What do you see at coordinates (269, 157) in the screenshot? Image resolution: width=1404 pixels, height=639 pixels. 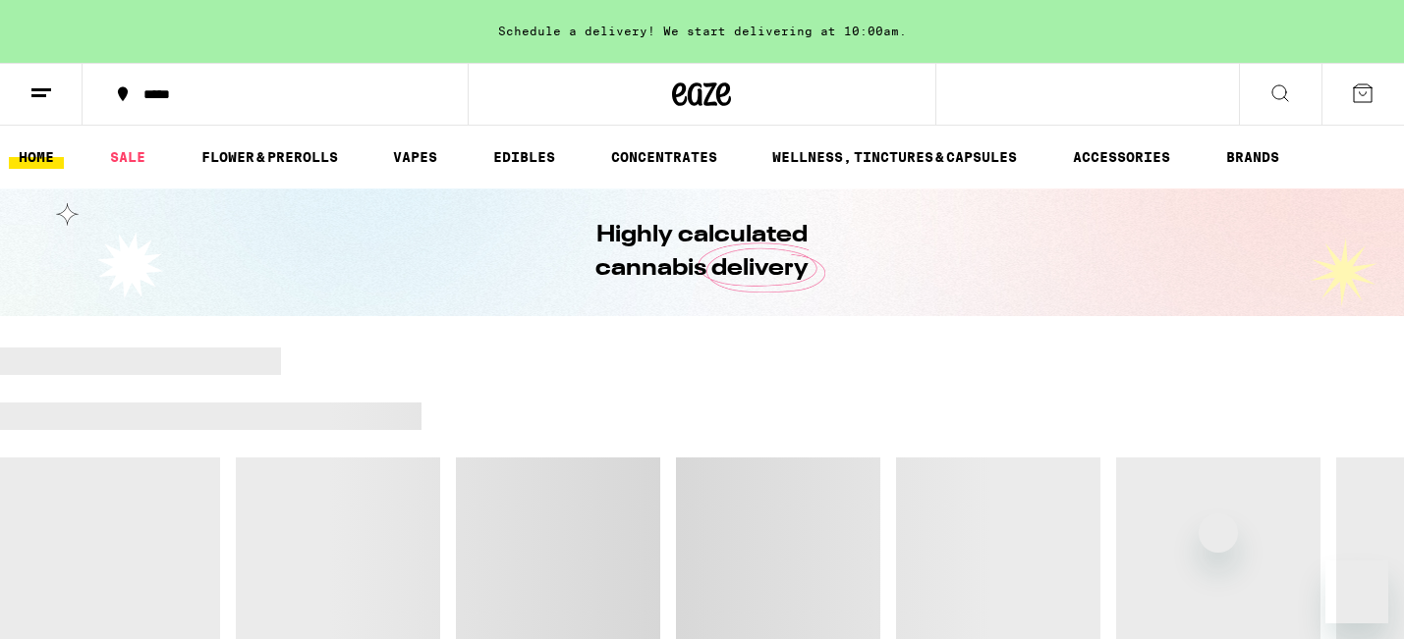 I see `a: FLOWER & PREROLLS` at bounding box center [269, 157].